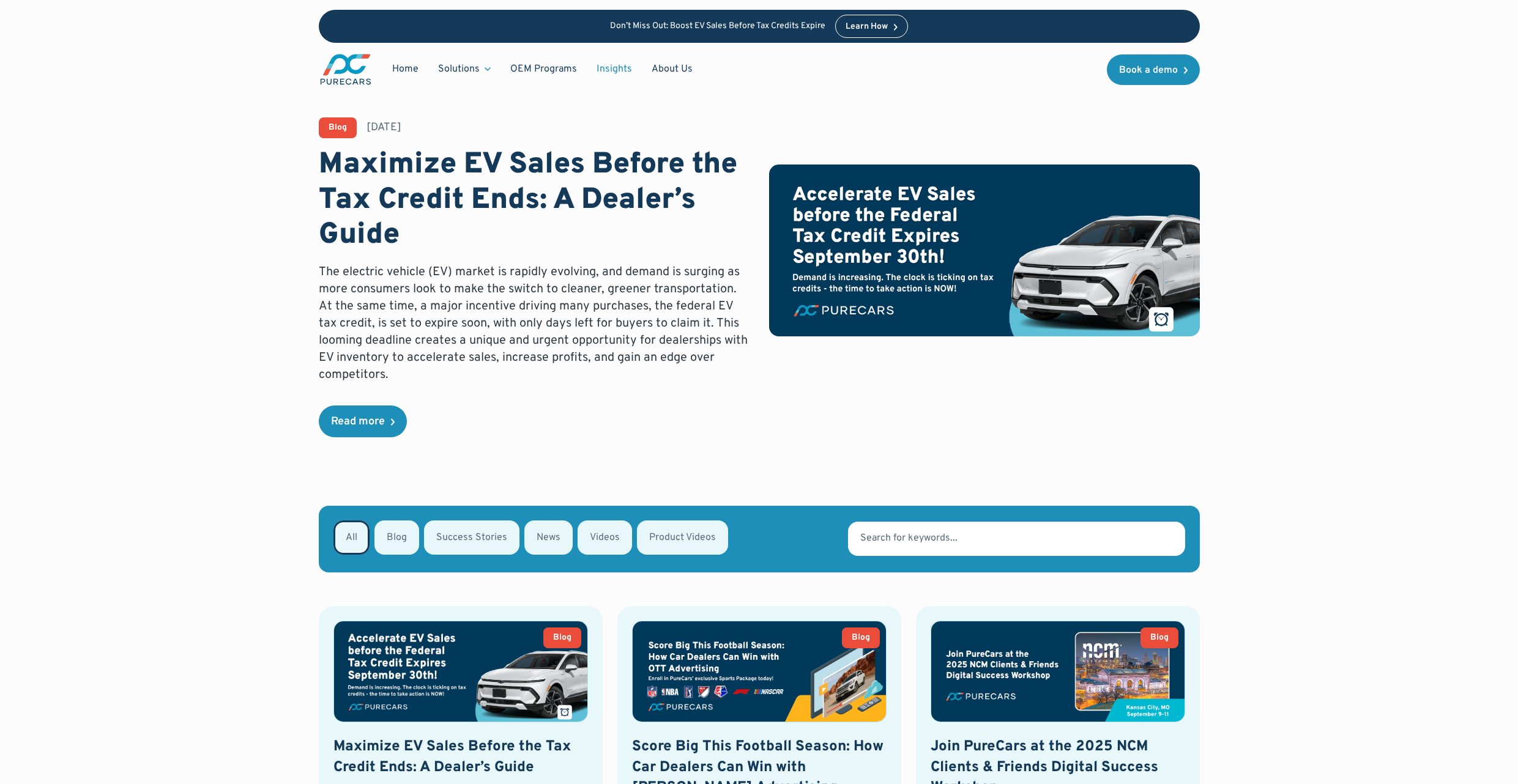 The height and width of the screenshot is (784, 1518). What do you see at coordinates (1016, 539) in the screenshot?
I see `input: Search for keywords...` at bounding box center [1016, 539].